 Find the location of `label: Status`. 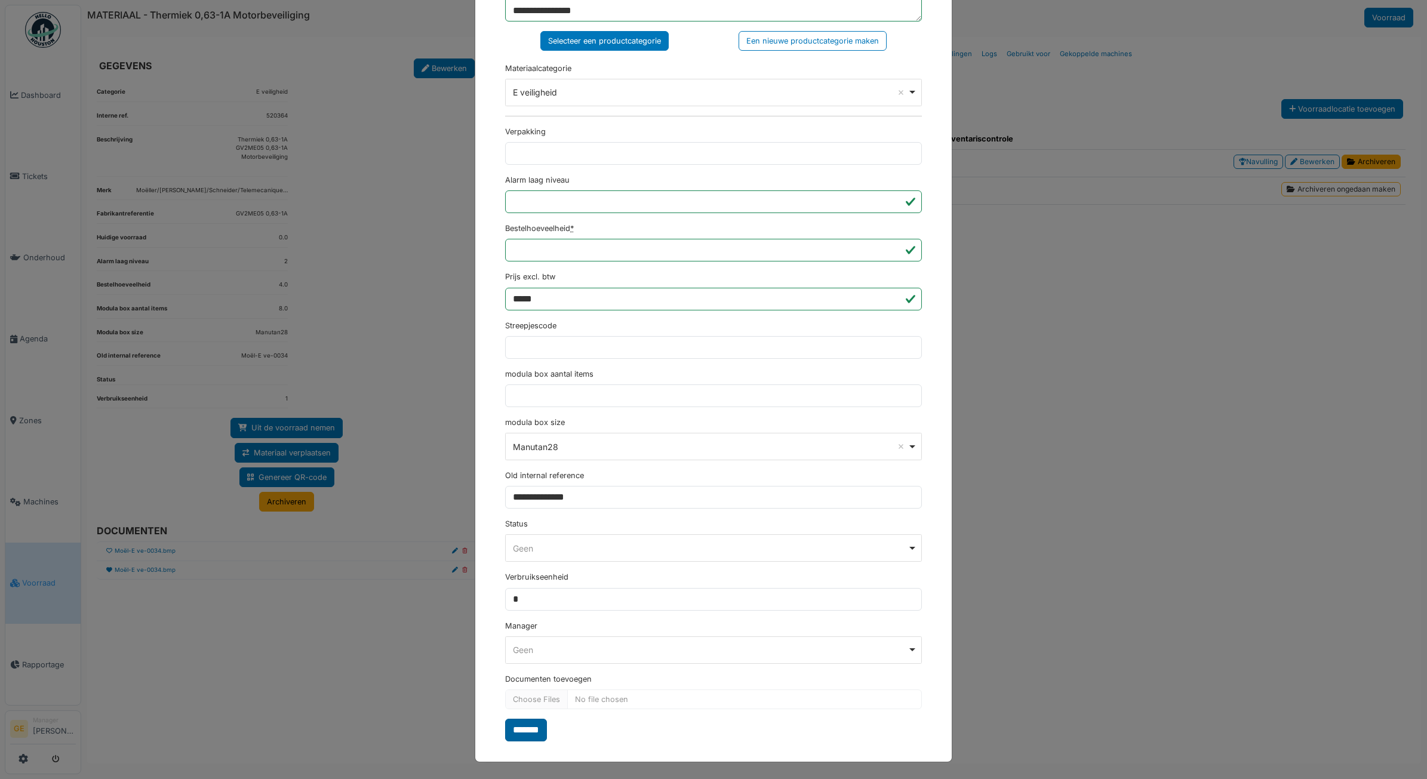

label: Status is located at coordinates (517, 524).